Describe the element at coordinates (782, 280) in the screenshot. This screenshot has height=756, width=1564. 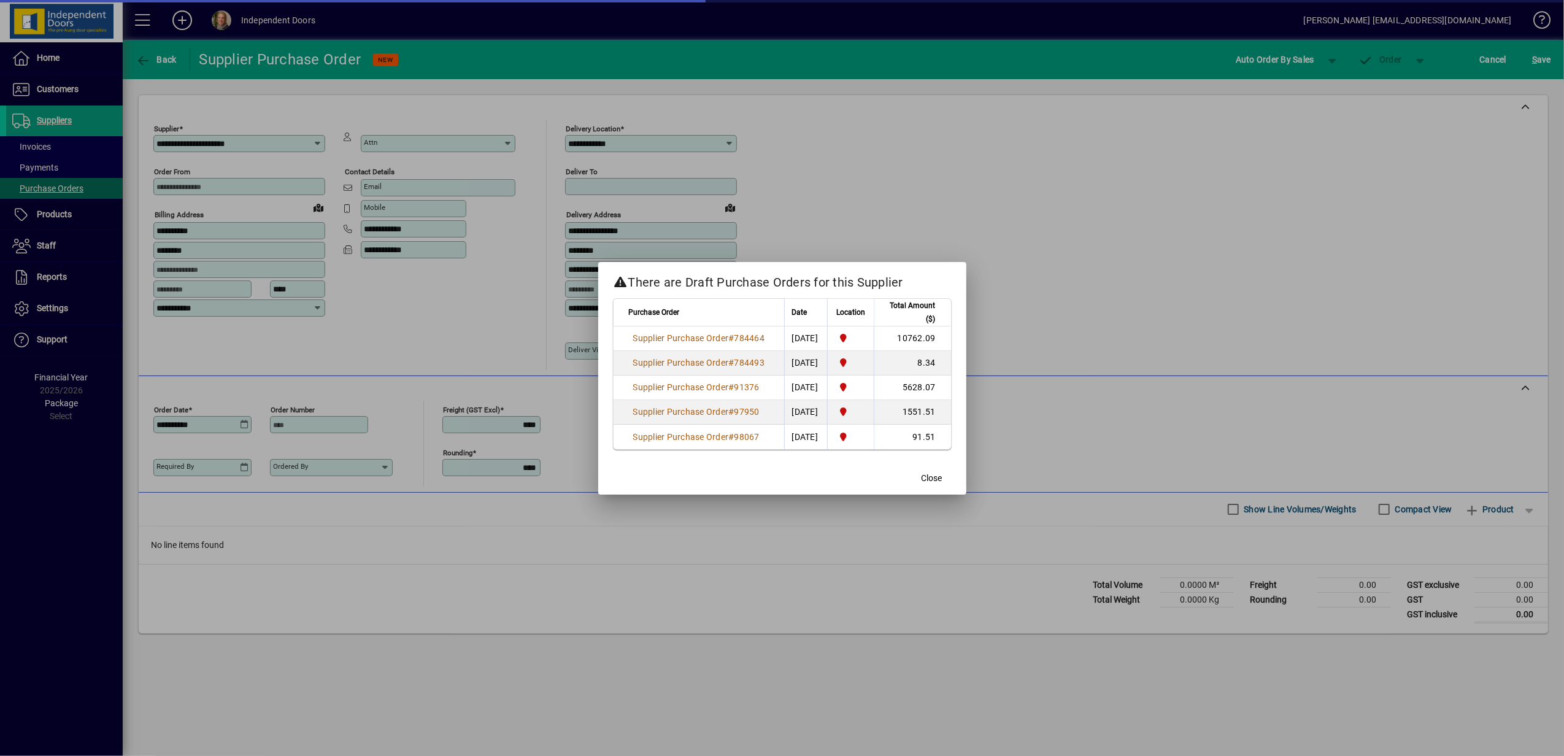
I see `h2: There are Draft Purchase Orders for this Supplier` at that location.